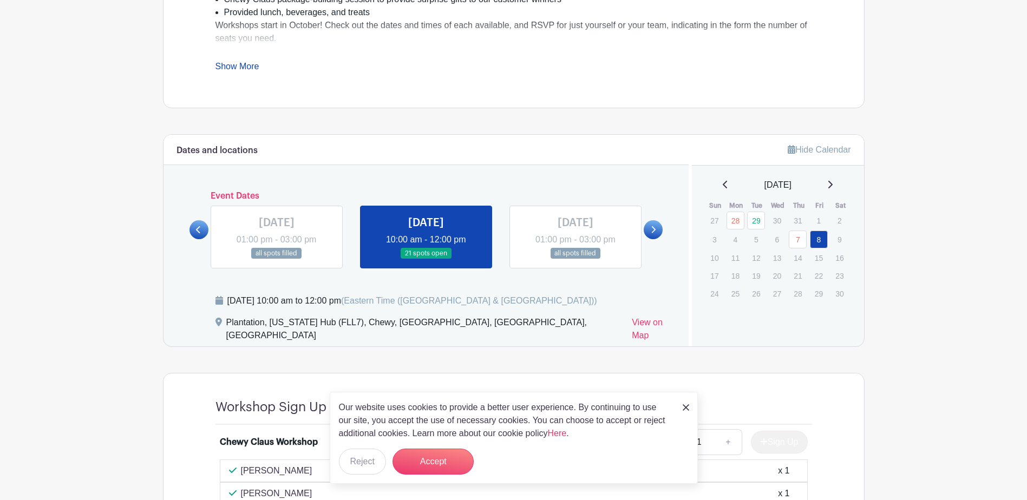 The width and height of the screenshot is (1027, 500). Describe the element at coordinates (777, 258) in the screenshot. I see `p: 13` at that location.